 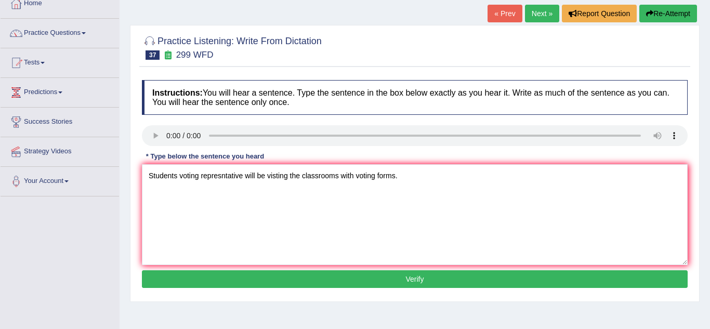 I want to click on h2: Practice Listening: Write From Dictation, so click(x=232, y=47).